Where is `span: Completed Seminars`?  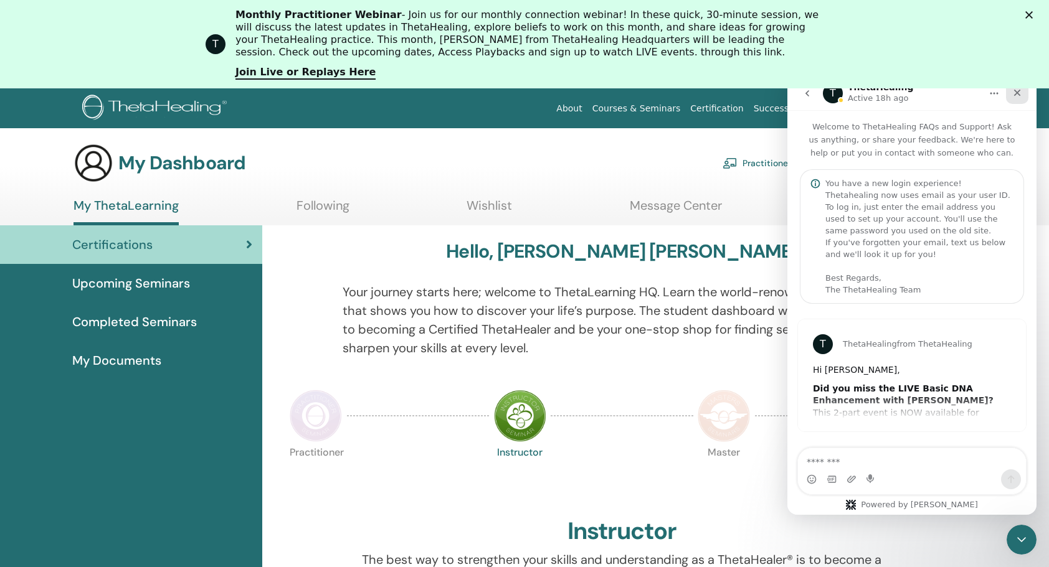
span: Completed Seminars is located at coordinates (135, 322).